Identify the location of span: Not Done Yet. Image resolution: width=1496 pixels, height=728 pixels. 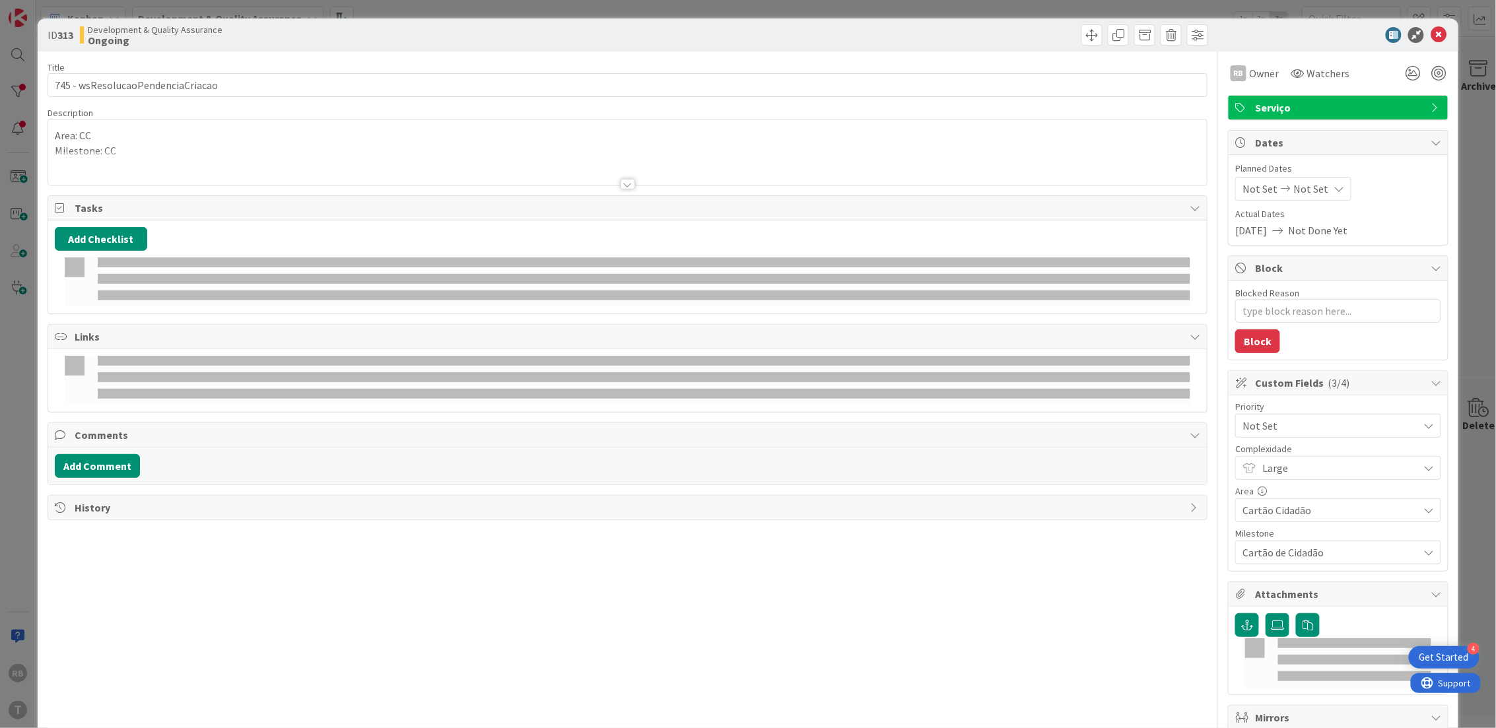
(1318, 230).